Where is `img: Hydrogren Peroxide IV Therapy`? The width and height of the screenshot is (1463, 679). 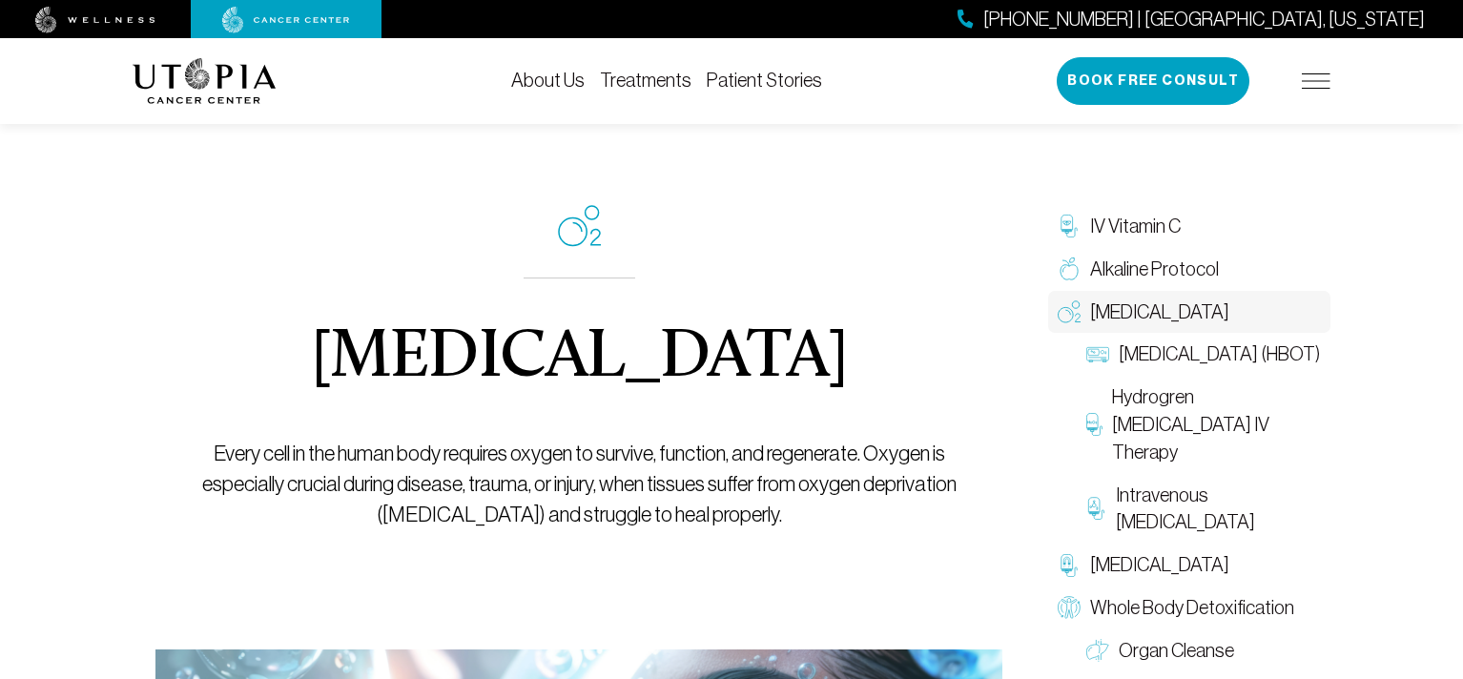 img: Hydrogren Peroxide IV Therapy is located at coordinates (1094, 424).